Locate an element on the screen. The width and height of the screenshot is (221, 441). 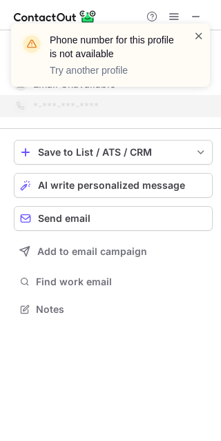
button: Send email is located at coordinates (113, 219).